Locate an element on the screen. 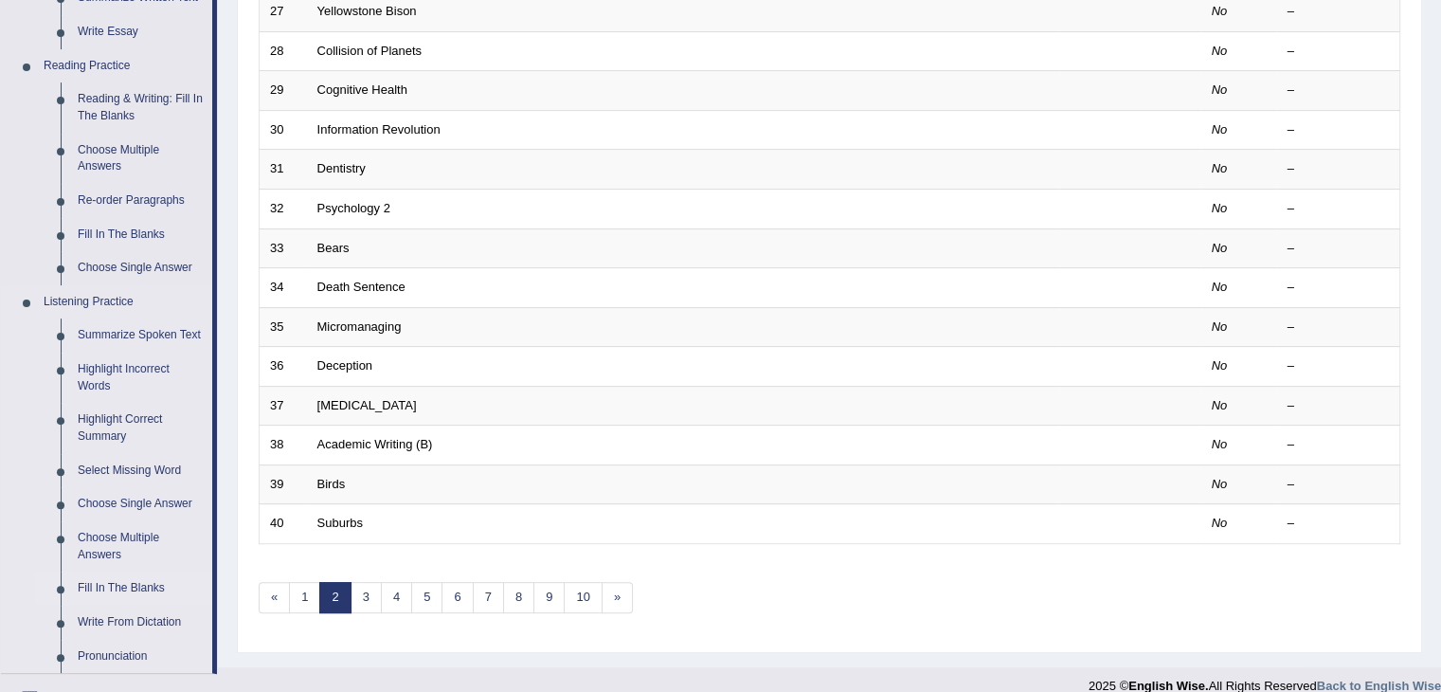 This screenshot has width=1441, height=692. td: 32 is located at coordinates (283, 208).